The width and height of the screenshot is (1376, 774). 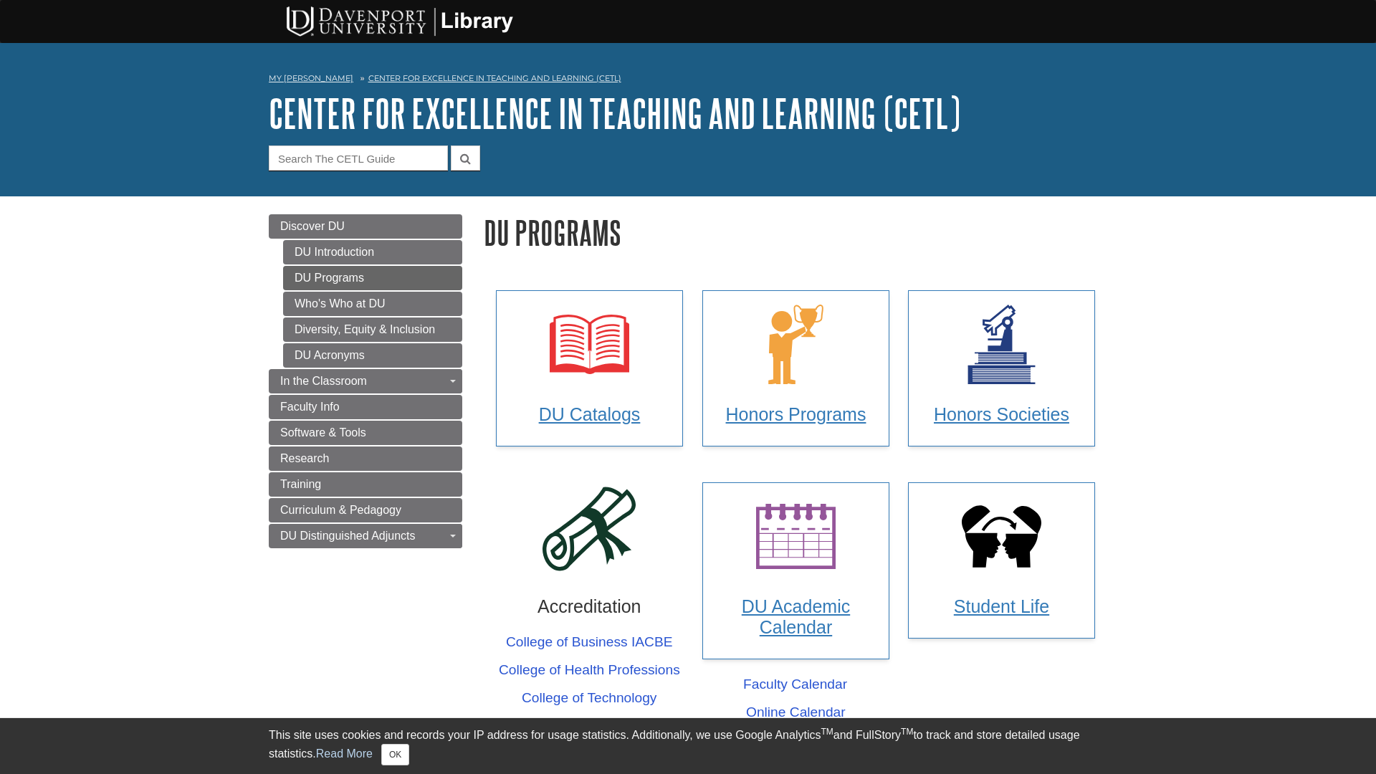 I want to click on button: Close, so click(x=395, y=754).